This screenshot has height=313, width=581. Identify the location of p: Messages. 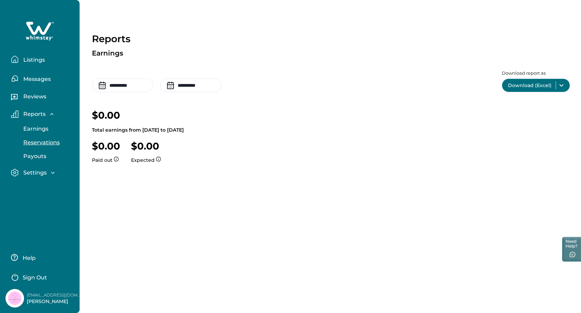
(36, 79).